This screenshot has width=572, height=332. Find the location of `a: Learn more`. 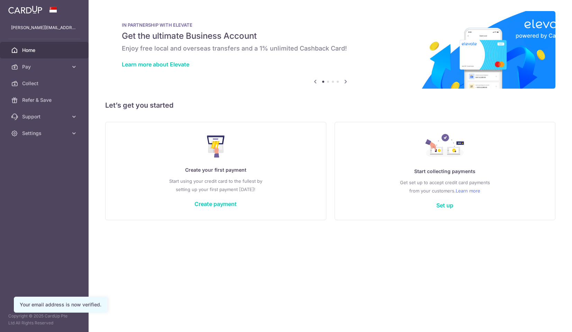

a: Learn more is located at coordinates (468, 191).